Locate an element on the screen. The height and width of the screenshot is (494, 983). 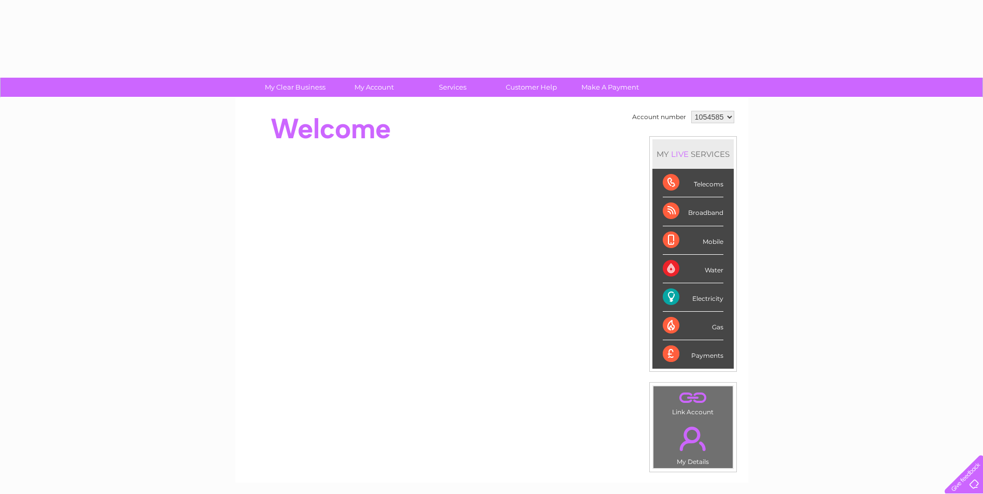
div: Telecoms is located at coordinates (693, 183).